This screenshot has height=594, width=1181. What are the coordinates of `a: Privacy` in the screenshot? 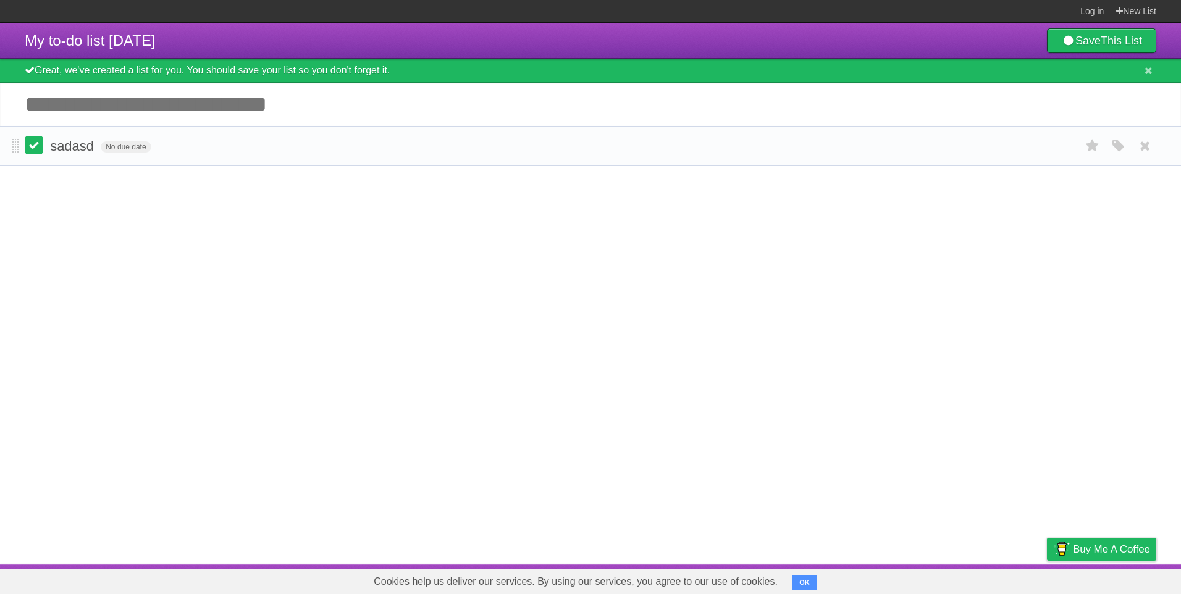 It's located at (1047, 579).